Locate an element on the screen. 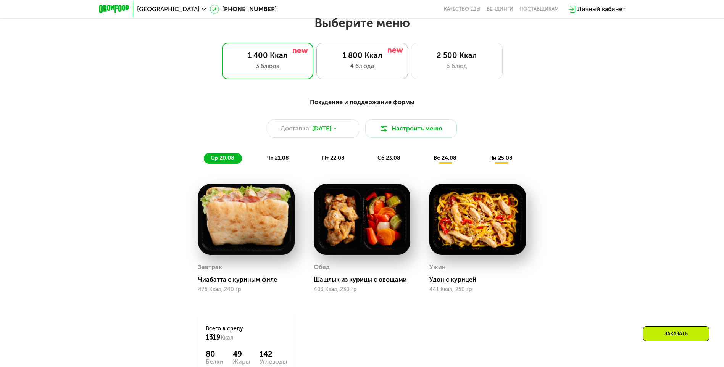 This screenshot has width=724, height=367. span: Доставка: is located at coordinates (296, 129).